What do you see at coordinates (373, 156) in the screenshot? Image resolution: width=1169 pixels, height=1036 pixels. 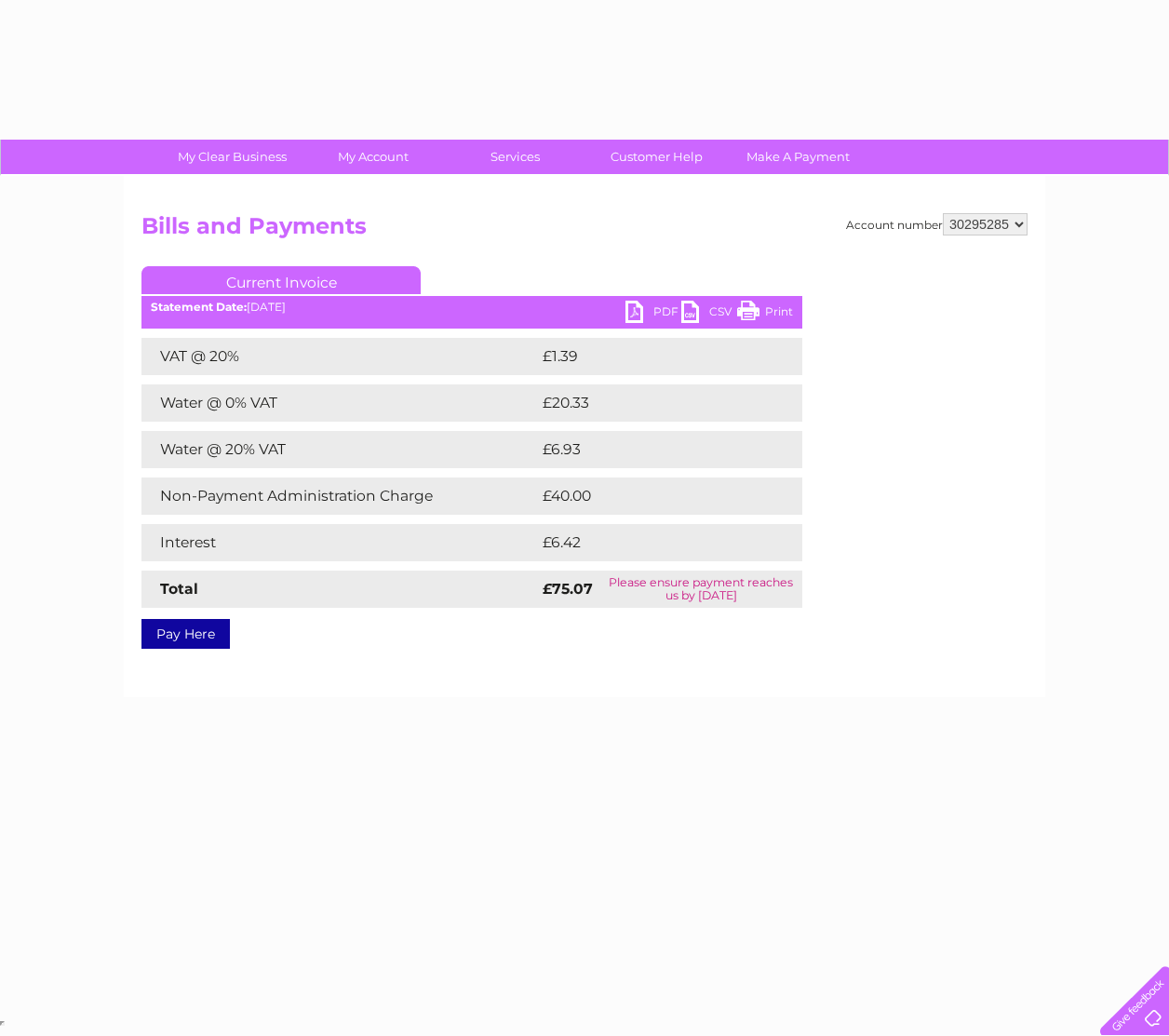 I see `a: My Account` at bounding box center [373, 156].